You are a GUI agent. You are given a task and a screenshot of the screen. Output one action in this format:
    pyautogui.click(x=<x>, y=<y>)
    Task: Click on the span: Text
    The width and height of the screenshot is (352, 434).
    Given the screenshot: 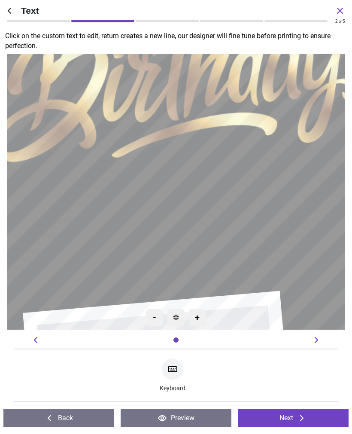 What is the action you would take?
    pyautogui.click(x=178, y=10)
    